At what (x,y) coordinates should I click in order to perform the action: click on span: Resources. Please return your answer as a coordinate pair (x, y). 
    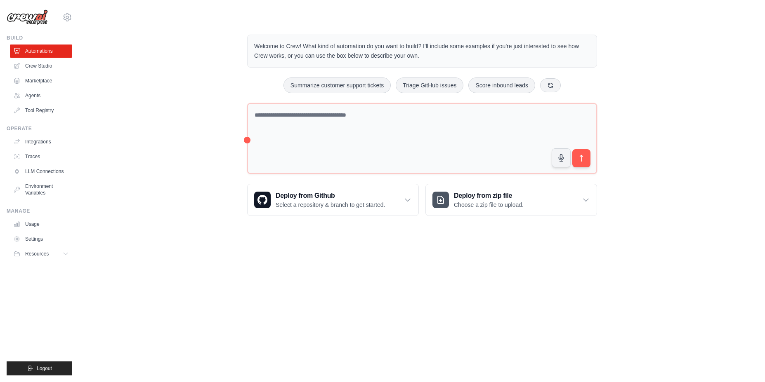
    Looking at the image, I should click on (37, 254).